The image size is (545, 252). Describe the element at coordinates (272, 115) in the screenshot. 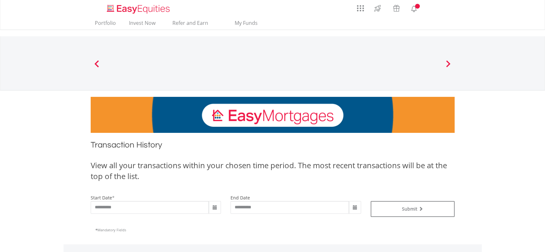

I see `img: EasyMortage Promotion Banner` at that location.